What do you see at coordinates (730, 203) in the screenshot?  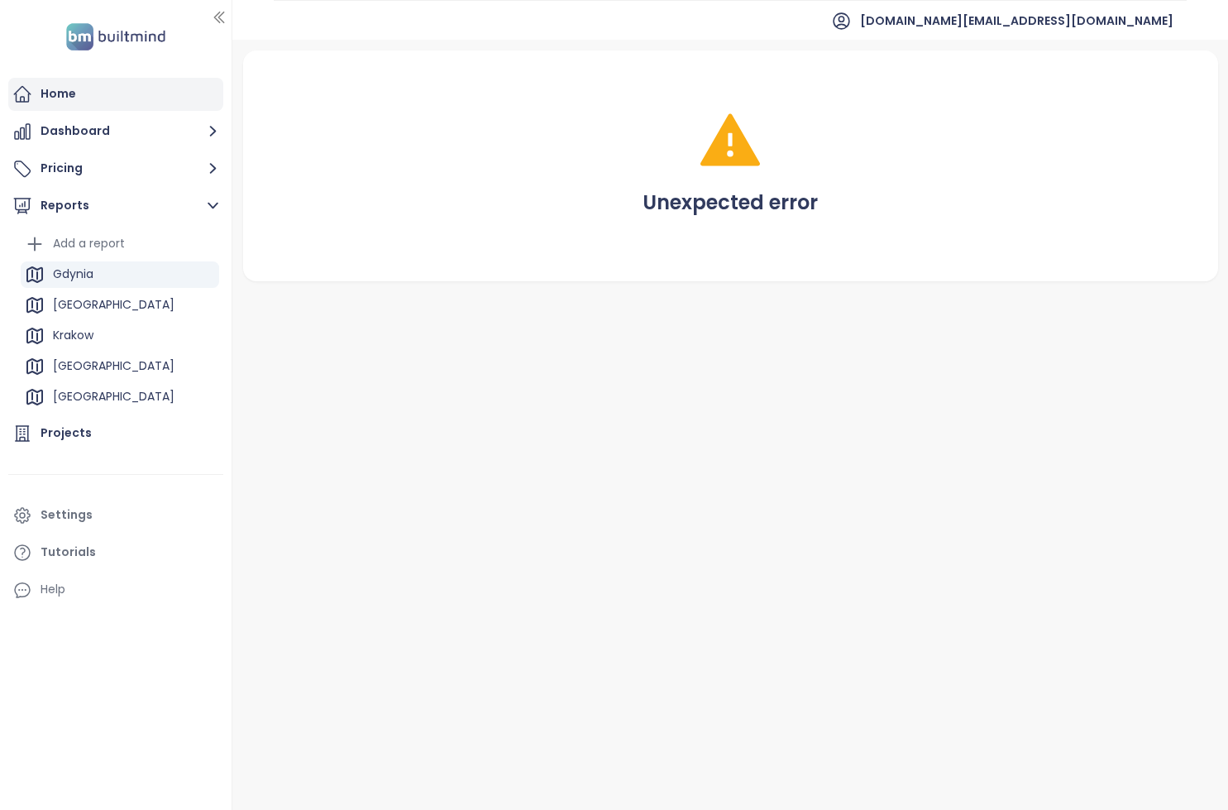 I see `div: Unexpected error` at bounding box center [730, 203].